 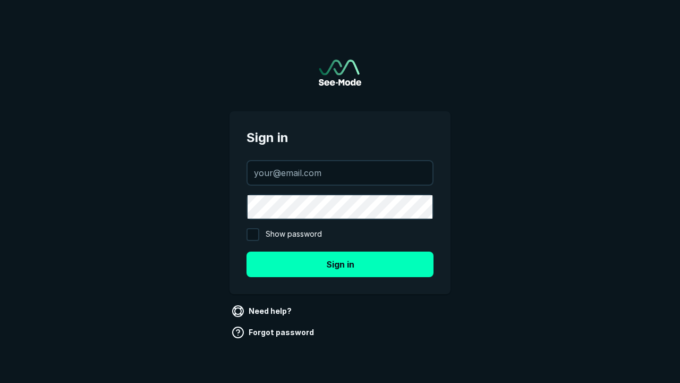 I want to click on input: your@email.com, so click(x=340, y=173).